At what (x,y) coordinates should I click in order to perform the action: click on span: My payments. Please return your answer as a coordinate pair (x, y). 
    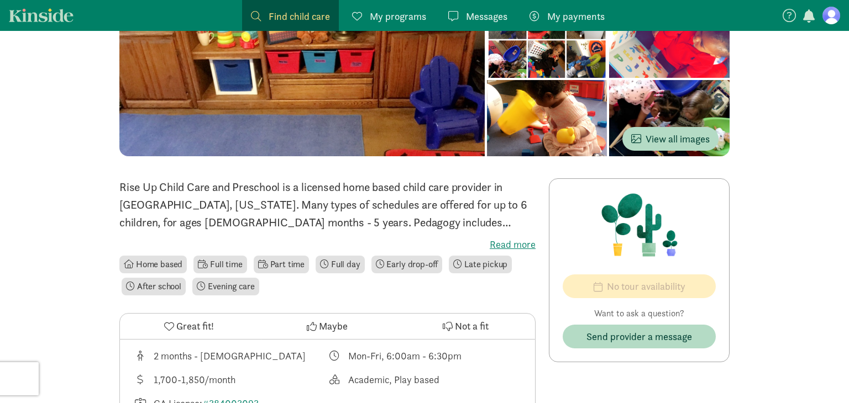
    Looking at the image, I should click on (576, 16).